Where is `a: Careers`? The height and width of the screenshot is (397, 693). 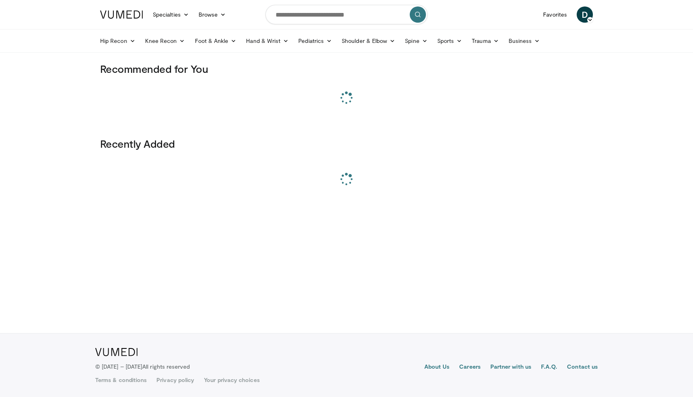 a: Careers is located at coordinates (469, 368).